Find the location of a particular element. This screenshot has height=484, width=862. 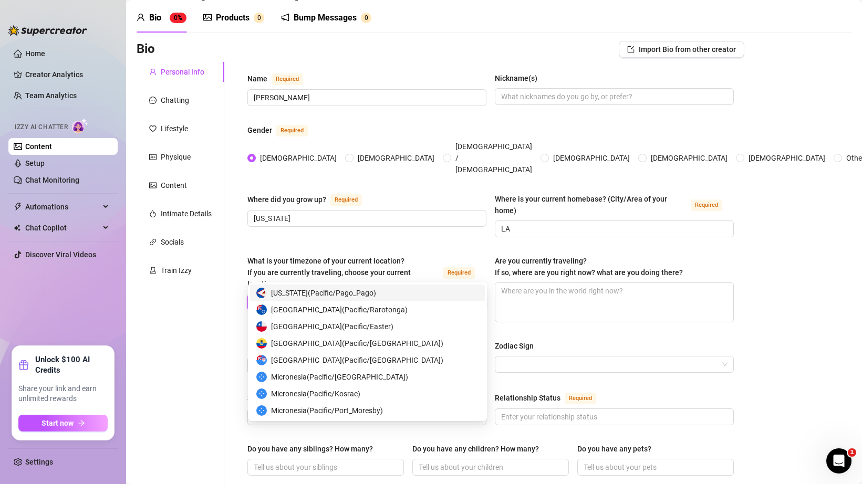

div: Lifestyle is located at coordinates (174, 129).